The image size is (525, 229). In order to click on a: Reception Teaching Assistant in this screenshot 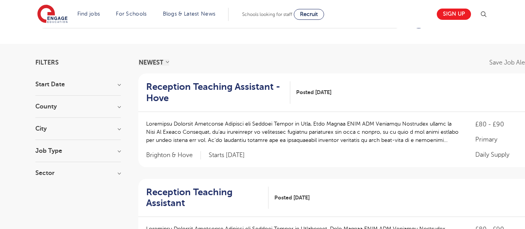, I will do `click(207, 198)`.